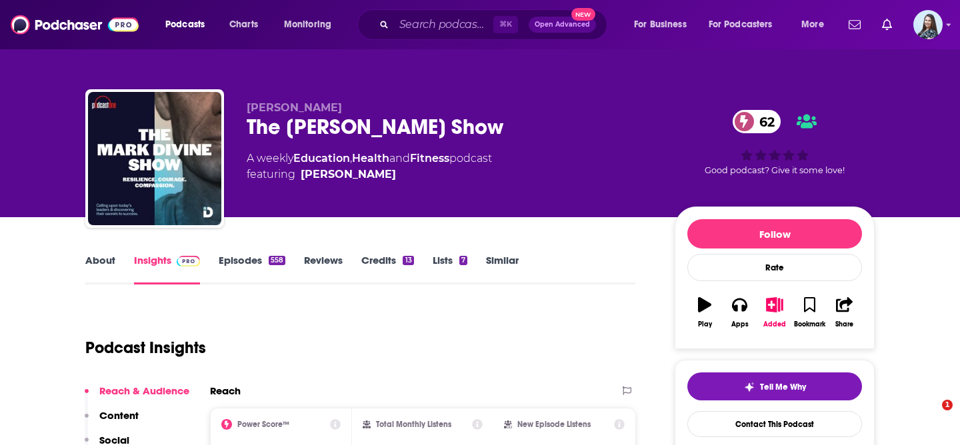  What do you see at coordinates (739, 313) in the screenshot?
I see `button: Apps` at bounding box center [739, 313].